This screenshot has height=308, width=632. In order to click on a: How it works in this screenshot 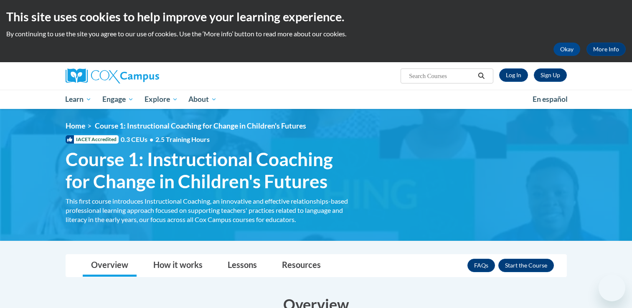, I will do `click(178, 266)`.